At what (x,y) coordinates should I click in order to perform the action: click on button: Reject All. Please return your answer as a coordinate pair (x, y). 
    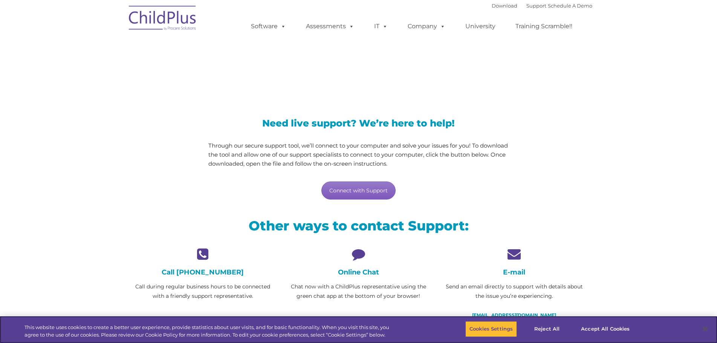
    Looking at the image, I should click on (547, 329).